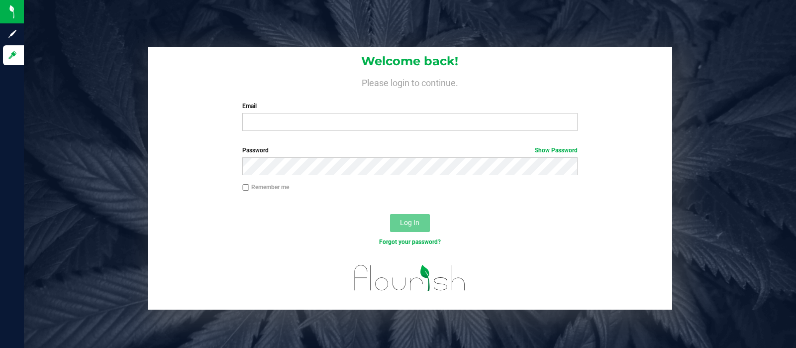 The height and width of the screenshot is (348, 796). What do you see at coordinates (410, 278) in the screenshot?
I see `img: flourish_logo.svg` at bounding box center [410, 278].